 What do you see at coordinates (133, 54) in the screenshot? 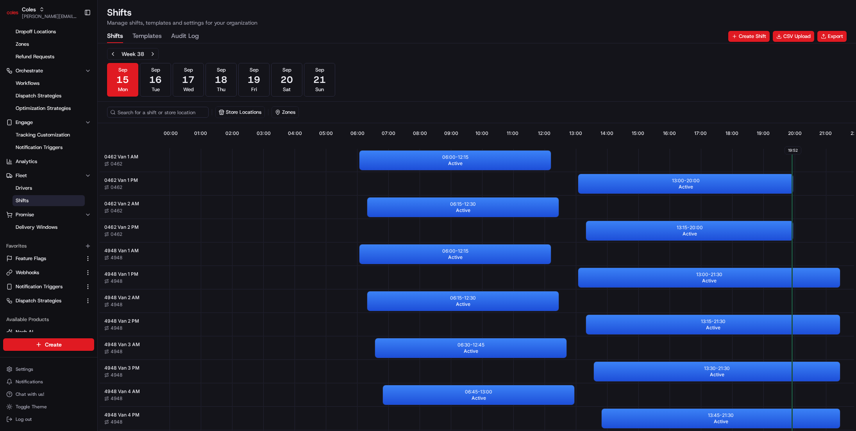
I see `div: Week 38` at bounding box center [133, 54].